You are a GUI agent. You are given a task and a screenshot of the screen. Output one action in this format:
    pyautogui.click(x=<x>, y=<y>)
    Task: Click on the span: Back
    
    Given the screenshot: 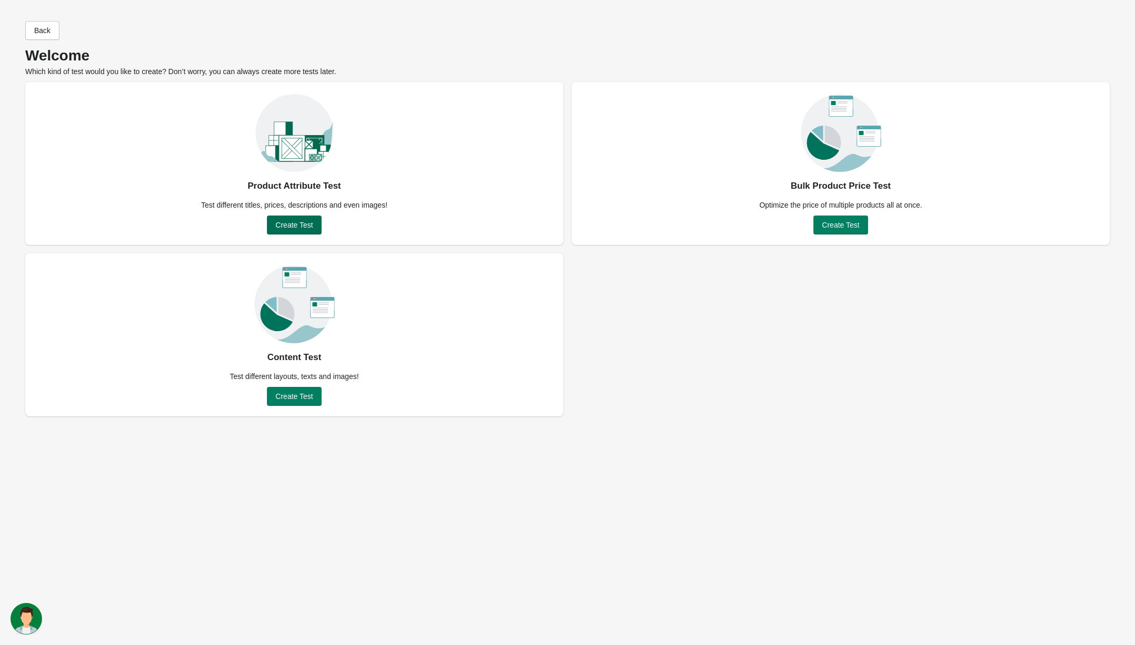 What is the action you would take?
    pyautogui.click(x=42, y=30)
    